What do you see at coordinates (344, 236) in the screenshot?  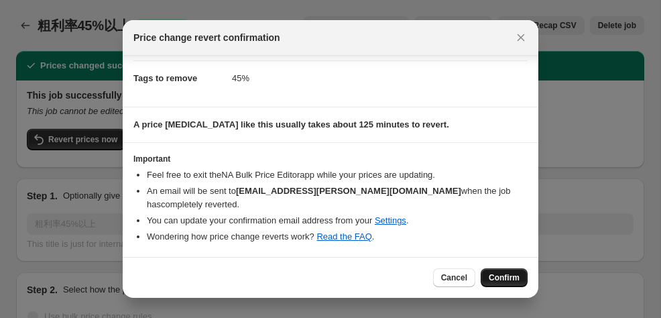 I see `a: Read the FAQ` at bounding box center [344, 236].